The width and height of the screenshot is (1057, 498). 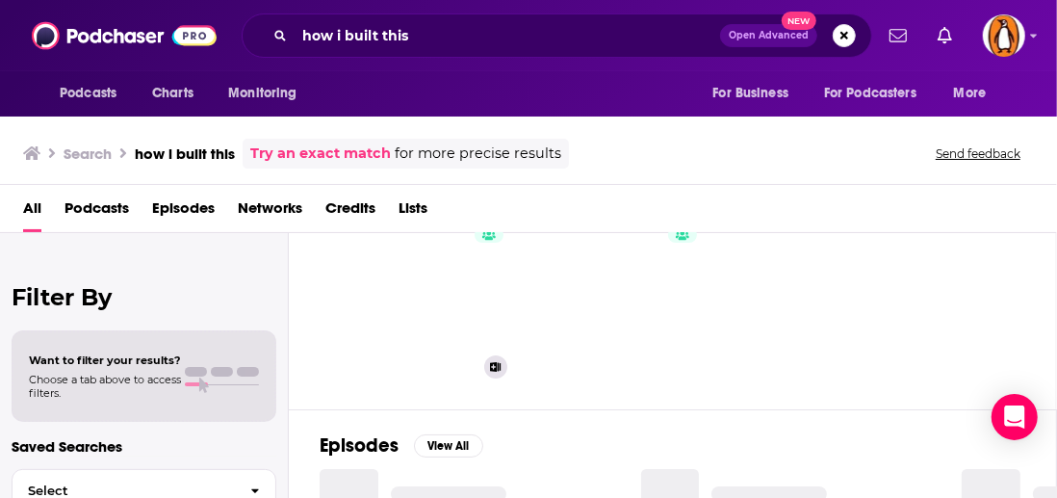 I want to click on span: Choose a tab above to access filters., so click(x=105, y=386).